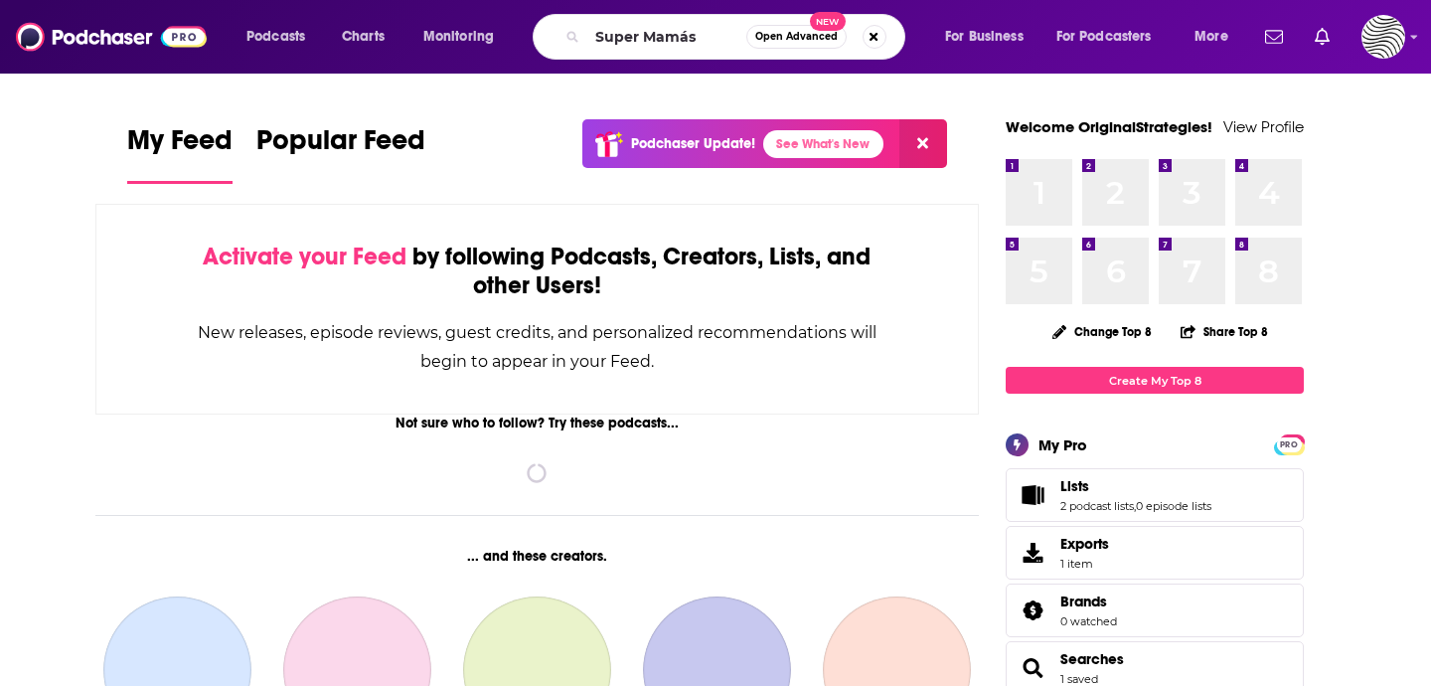 This screenshot has width=1431, height=686. I want to click on a: View Profile, so click(1263, 126).